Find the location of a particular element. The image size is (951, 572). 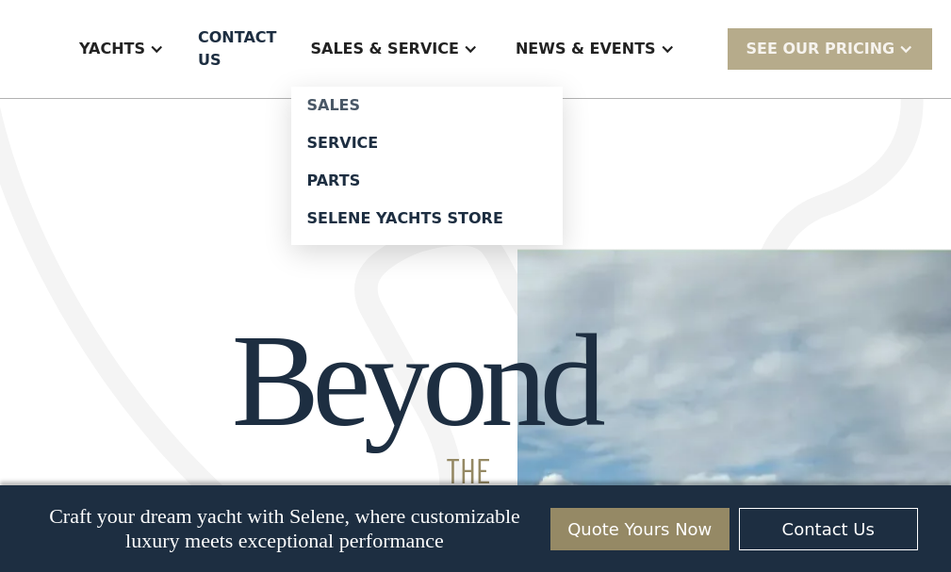

a: Contact Us is located at coordinates (829, 529).